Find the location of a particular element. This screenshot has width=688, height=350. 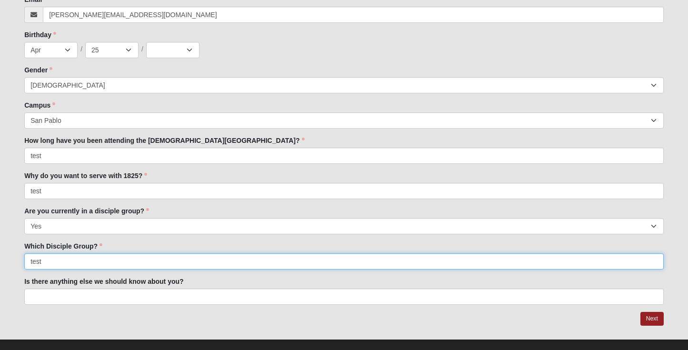

label: Why do you want to serve with 1825? is located at coordinates (86, 176).